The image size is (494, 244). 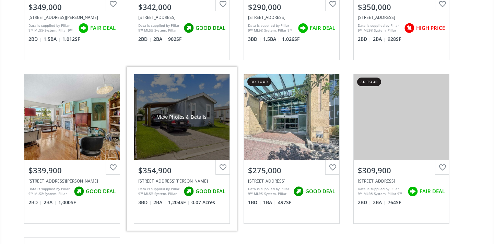 I want to click on div: $354,900, so click(x=182, y=170).